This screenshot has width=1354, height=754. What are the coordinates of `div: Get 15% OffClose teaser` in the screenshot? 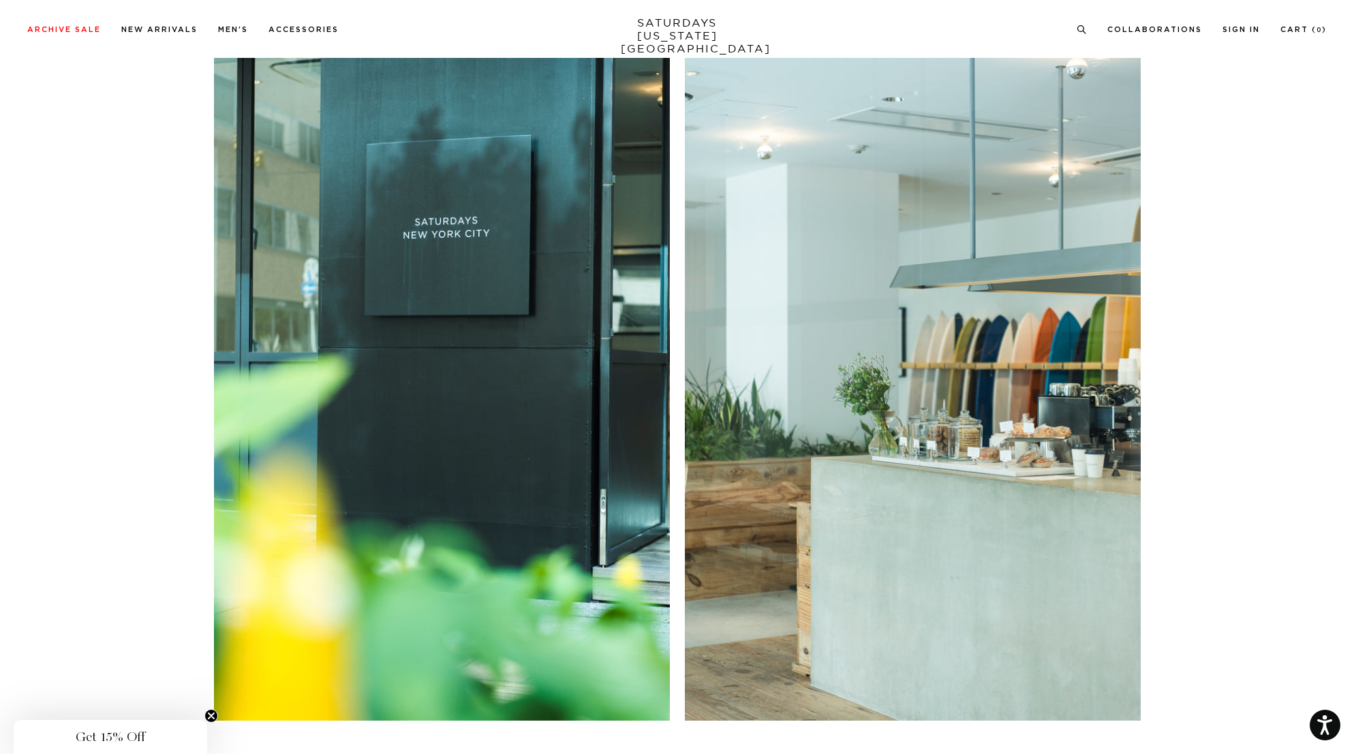 It's located at (110, 737).